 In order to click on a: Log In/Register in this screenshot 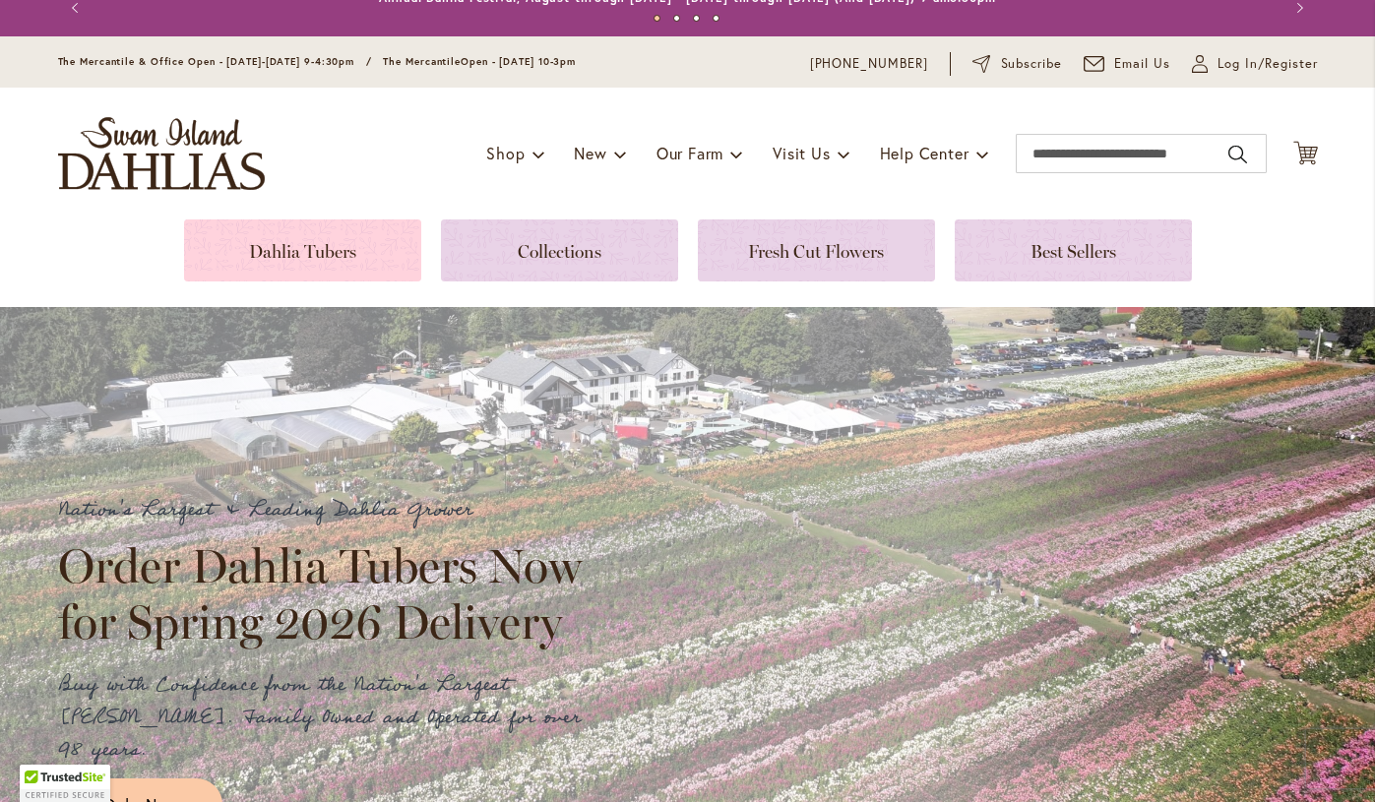, I will do `click(1255, 64)`.